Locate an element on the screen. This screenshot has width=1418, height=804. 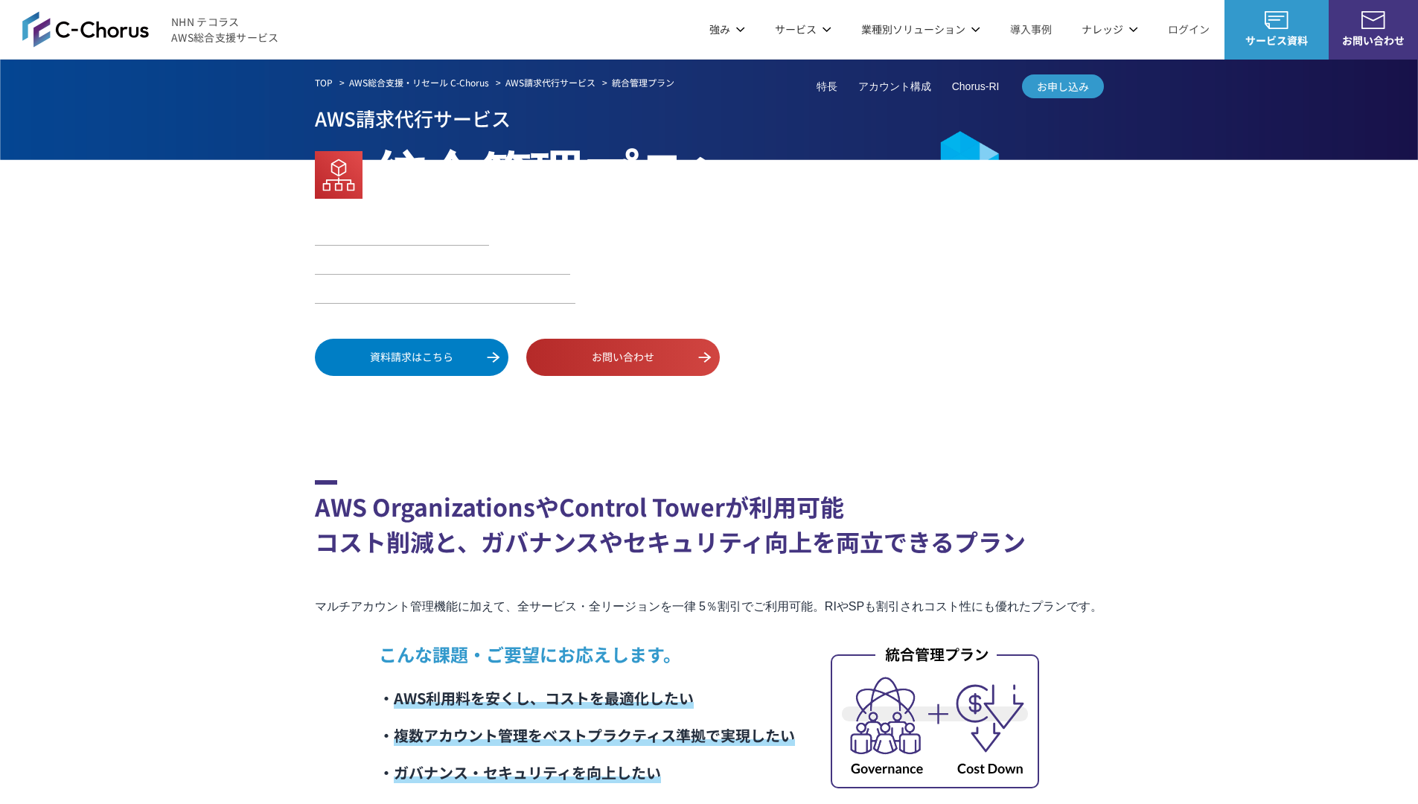
span: サービス資料 is located at coordinates (1276, 40).